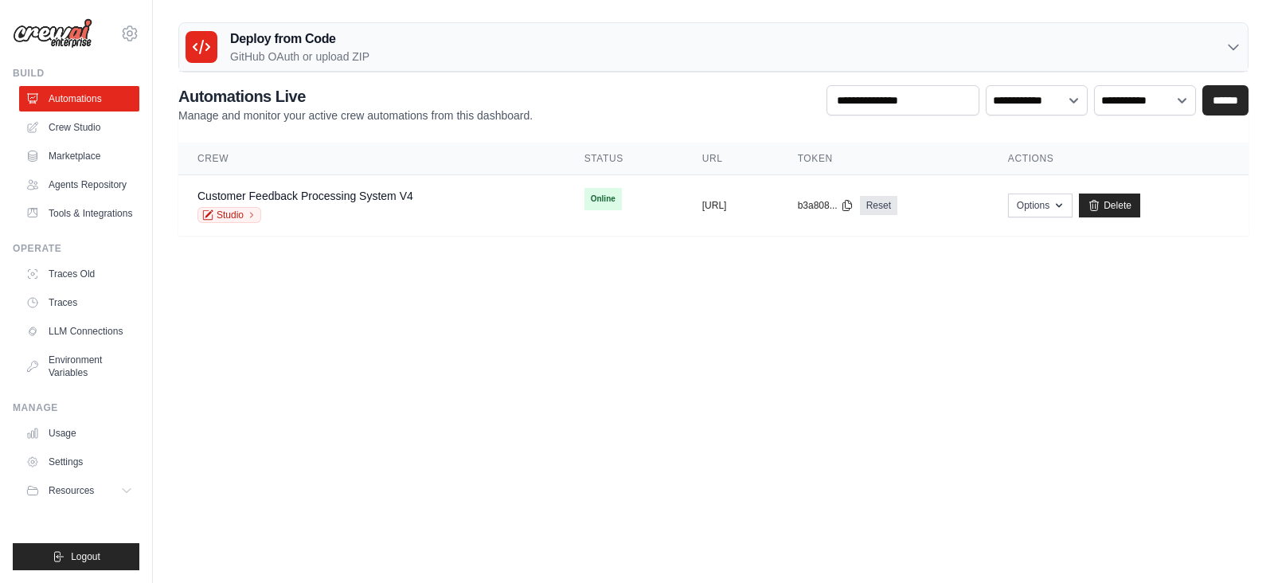 This screenshot has width=1274, height=583. Describe the element at coordinates (229, 215) in the screenshot. I see `a: Studio` at that location.